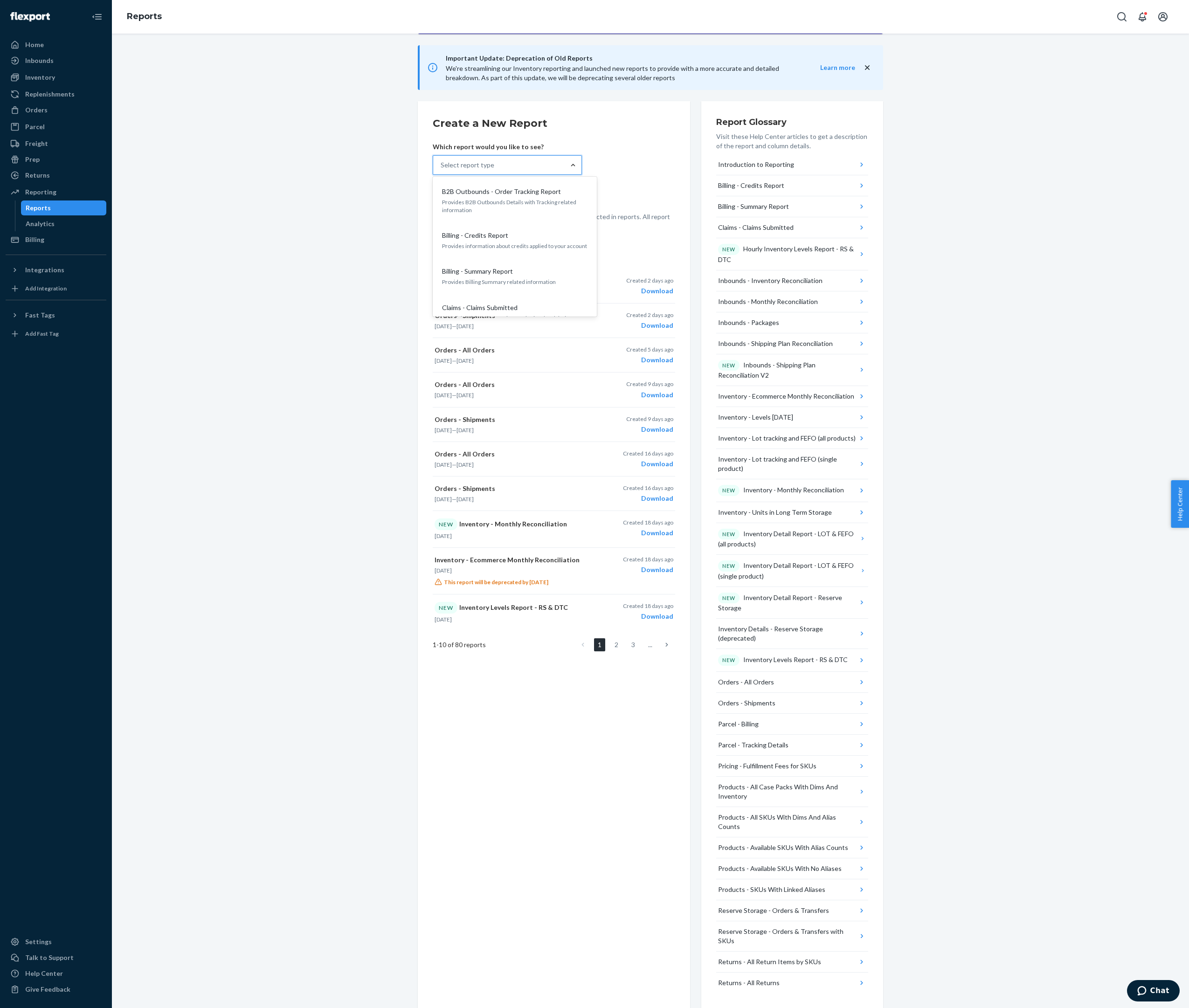  What do you see at coordinates (753, 206) in the screenshot?
I see `div: Billing - Summary Report` at bounding box center [753, 206].